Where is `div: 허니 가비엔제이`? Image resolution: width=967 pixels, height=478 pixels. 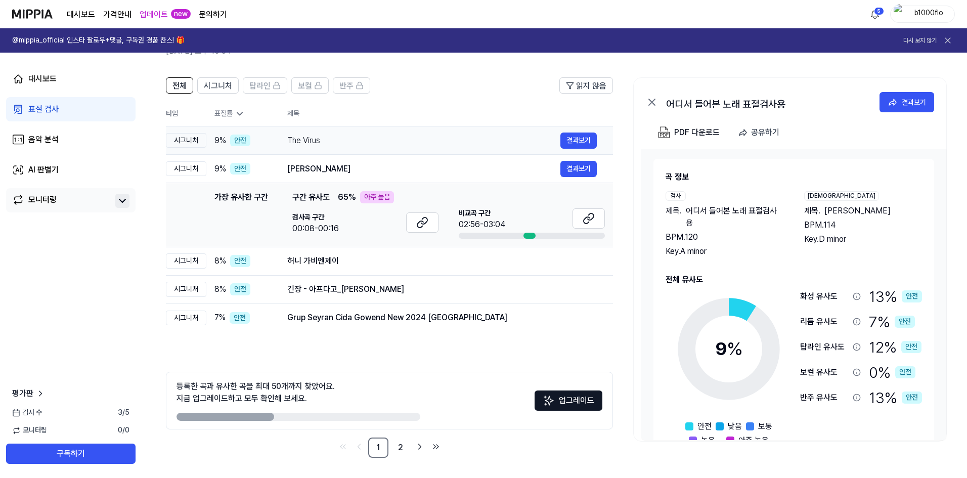 div: 허니 가비엔제이 is located at coordinates (442, 261).